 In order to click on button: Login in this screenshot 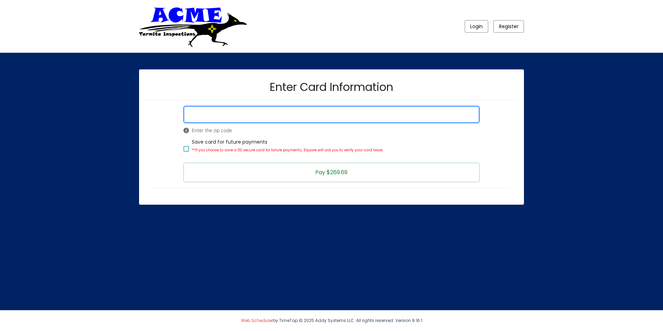, I will do `click(476, 26)`.